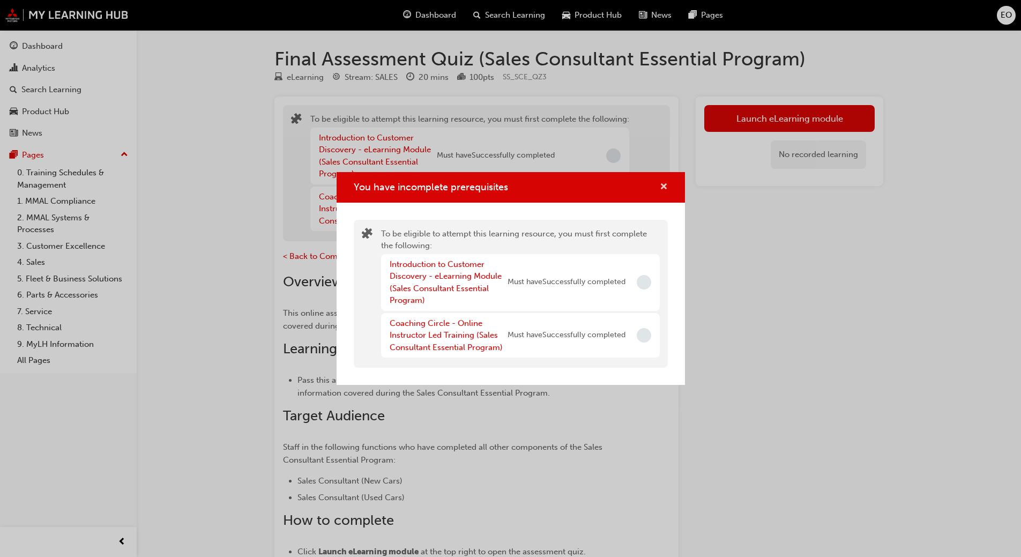 This screenshot has width=1021, height=557. What do you see at coordinates (511, 278) in the screenshot?
I see `div: You have incomplete prerequisites` at bounding box center [511, 278].